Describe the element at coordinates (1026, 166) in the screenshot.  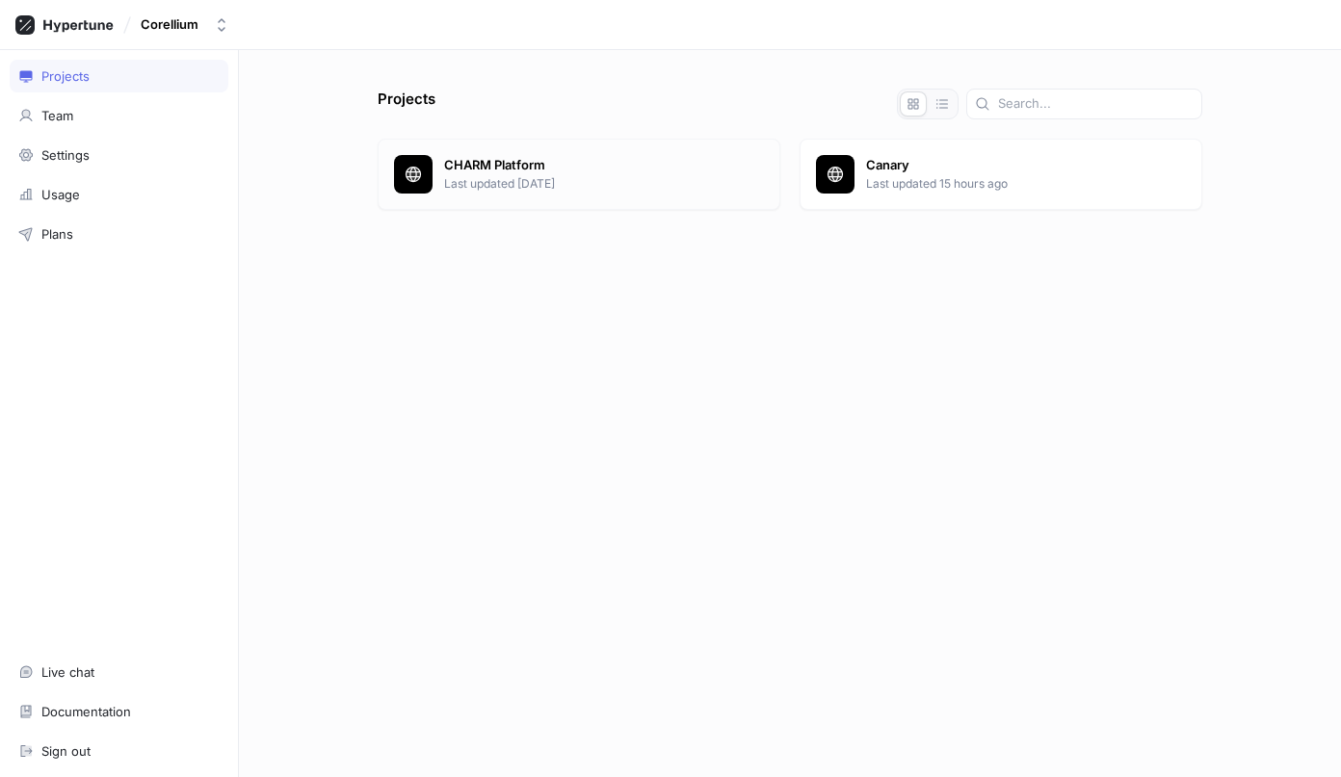
I see `p: Canary` at that location.